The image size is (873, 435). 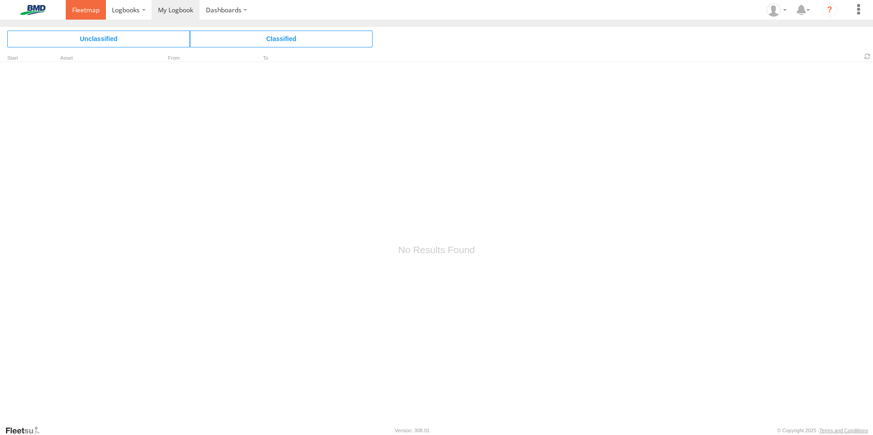 I want to click on div: © Copyright 2025 -, so click(x=822, y=431).